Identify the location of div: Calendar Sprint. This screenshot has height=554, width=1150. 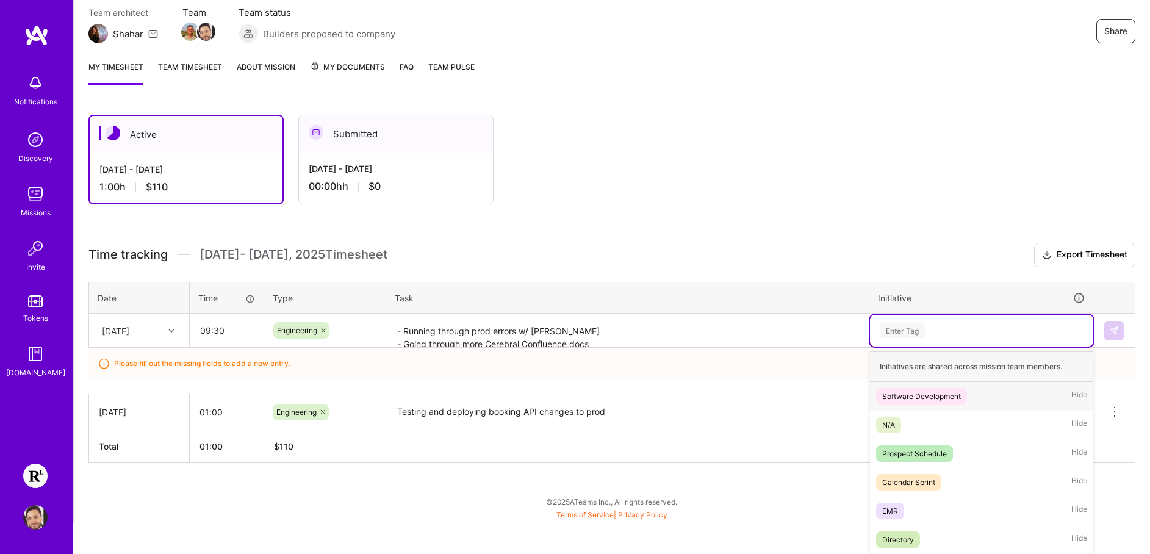
(909, 482).